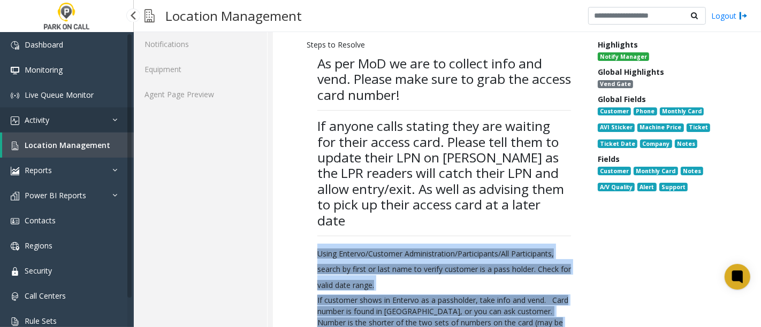 This screenshot has height=327, width=761. Describe the element at coordinates (631, 72) in the screenshot. I see `span: Global Highlights` at that location.